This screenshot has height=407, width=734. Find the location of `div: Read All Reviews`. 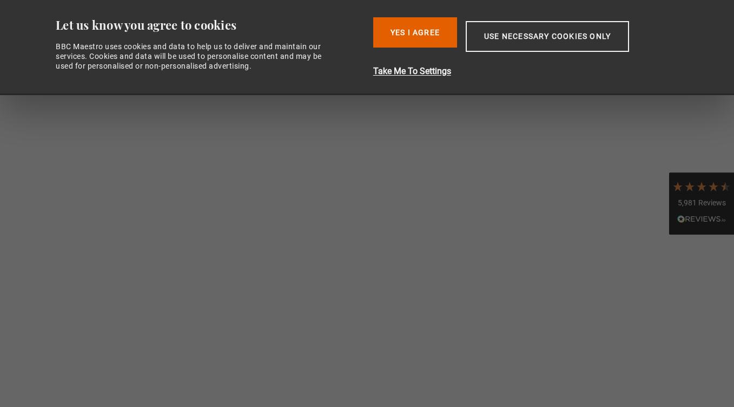

div: Read All Reviews is located at coordinates (701, 220).